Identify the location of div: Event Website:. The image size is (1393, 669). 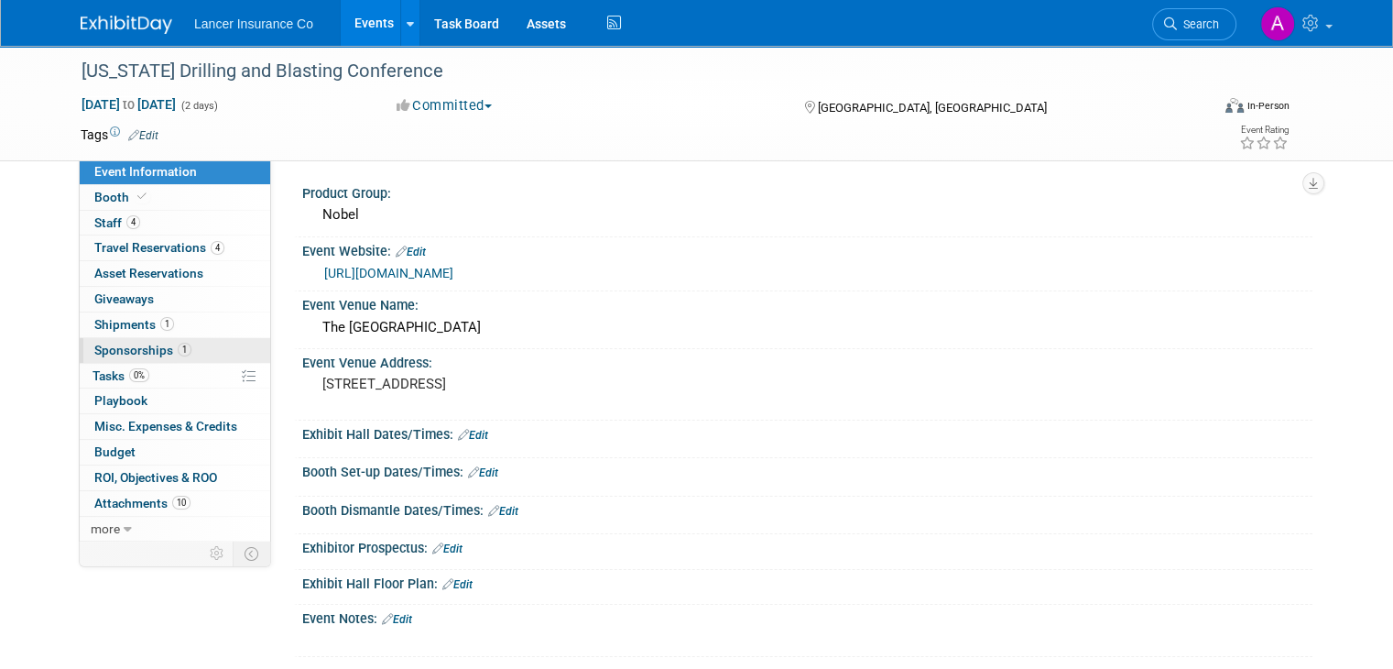
(807, 249).